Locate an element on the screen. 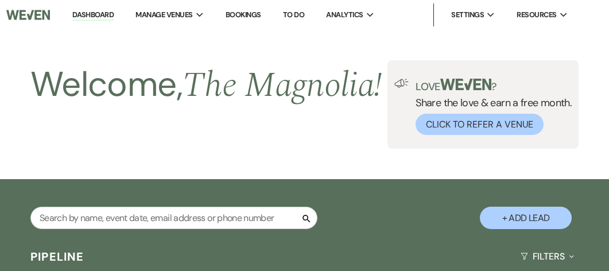 Image resolution: width=609 pixels, height=271 pixels. a: To Do is located at coordinates (293, 14).